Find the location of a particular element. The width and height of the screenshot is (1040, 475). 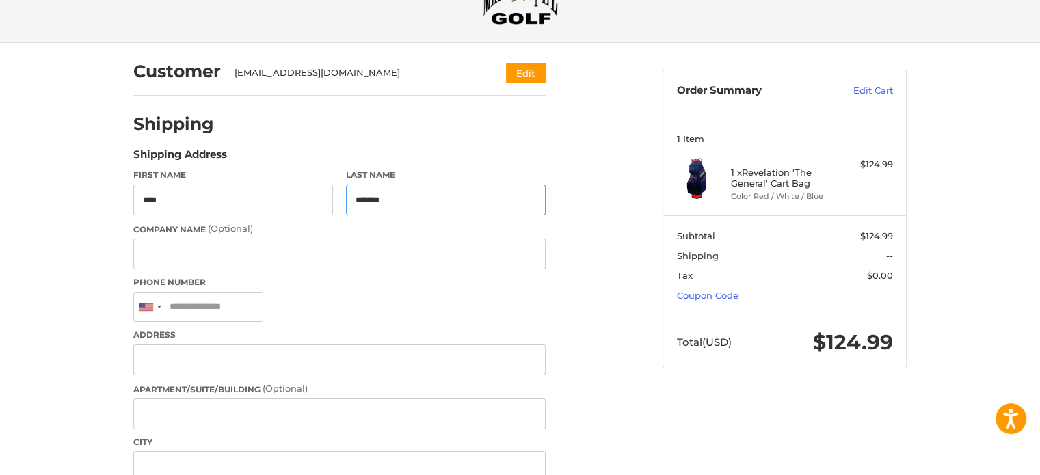

label: Address is located at coordinates (339, 335).